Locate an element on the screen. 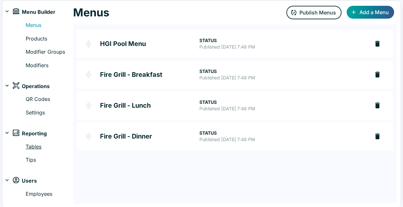 The height and width of the screenshot is (207, 403). a: Modifier Groups is located at coordinates (49, 52).